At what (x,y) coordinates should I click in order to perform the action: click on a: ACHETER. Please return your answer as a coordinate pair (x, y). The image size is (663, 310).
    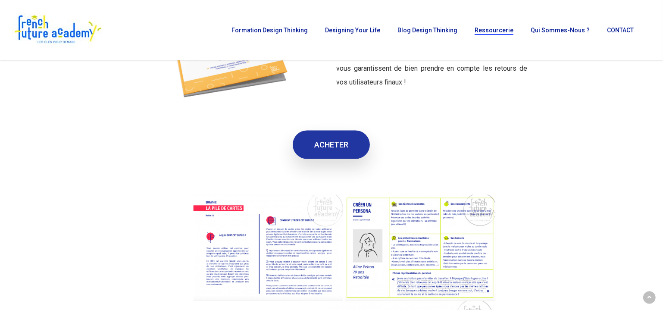
    Looking at the image, I should click on (331, 145).